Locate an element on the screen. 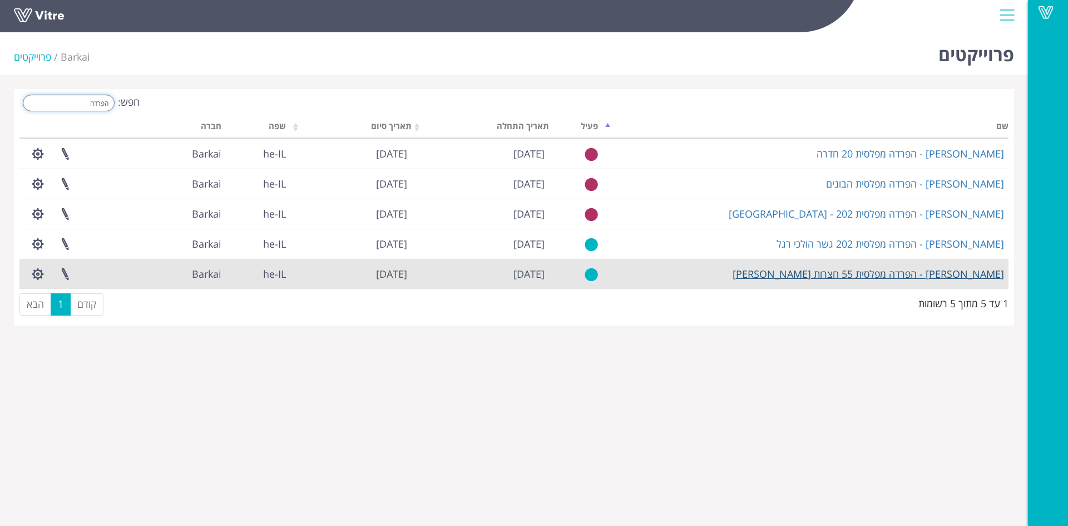  th: חברה is located at coordinates (187, 128).